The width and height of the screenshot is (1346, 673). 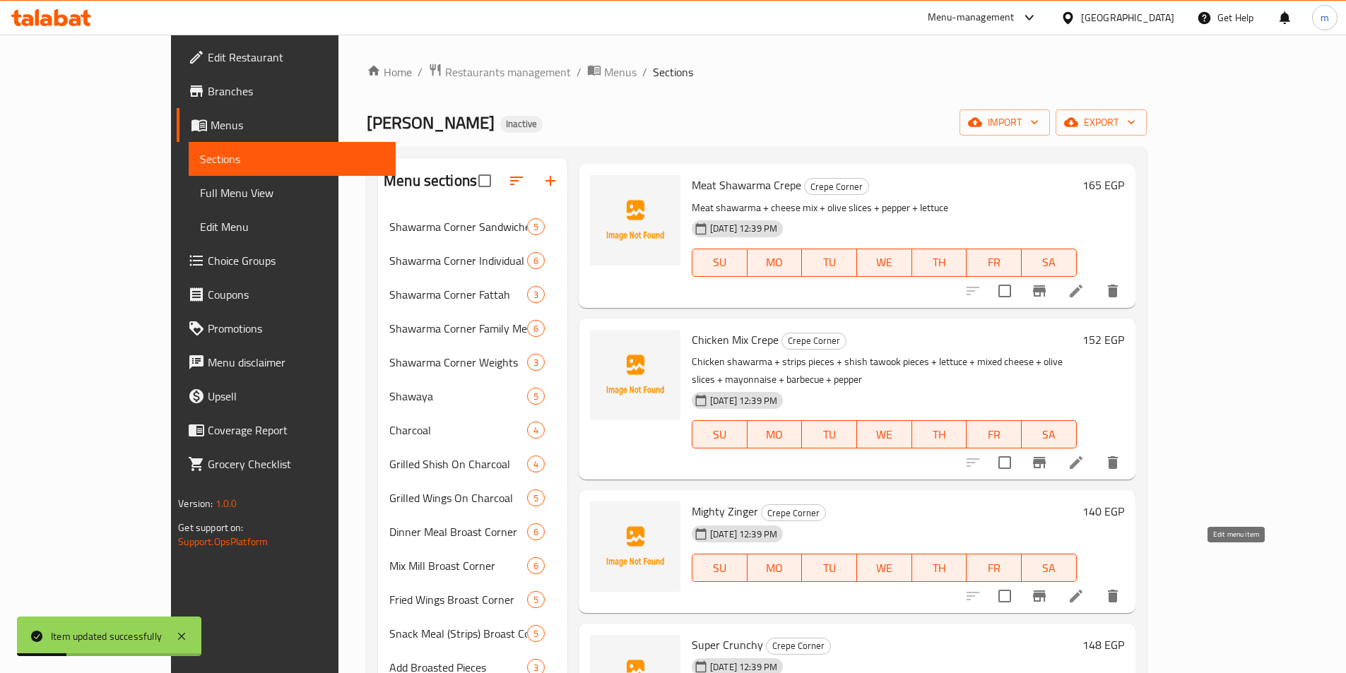 I want to click on span: MO, so click(x=775, y=568).